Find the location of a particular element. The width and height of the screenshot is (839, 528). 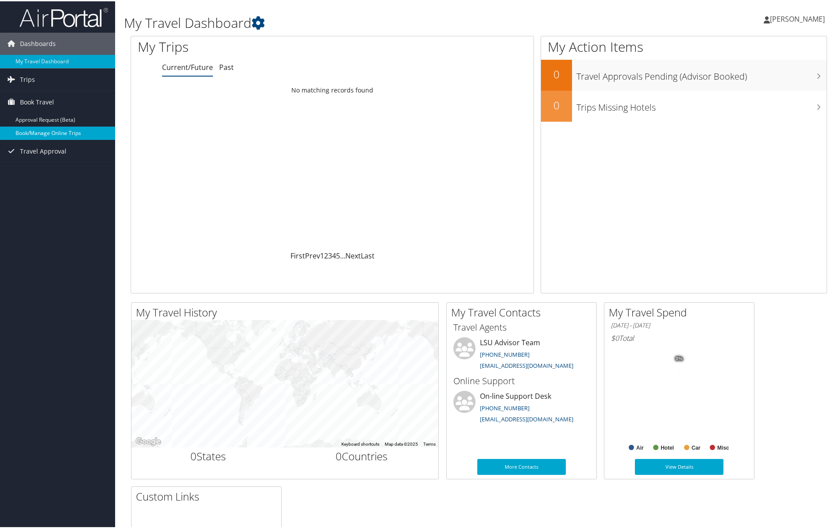

h6: Total is located at coordinates (679, 337).